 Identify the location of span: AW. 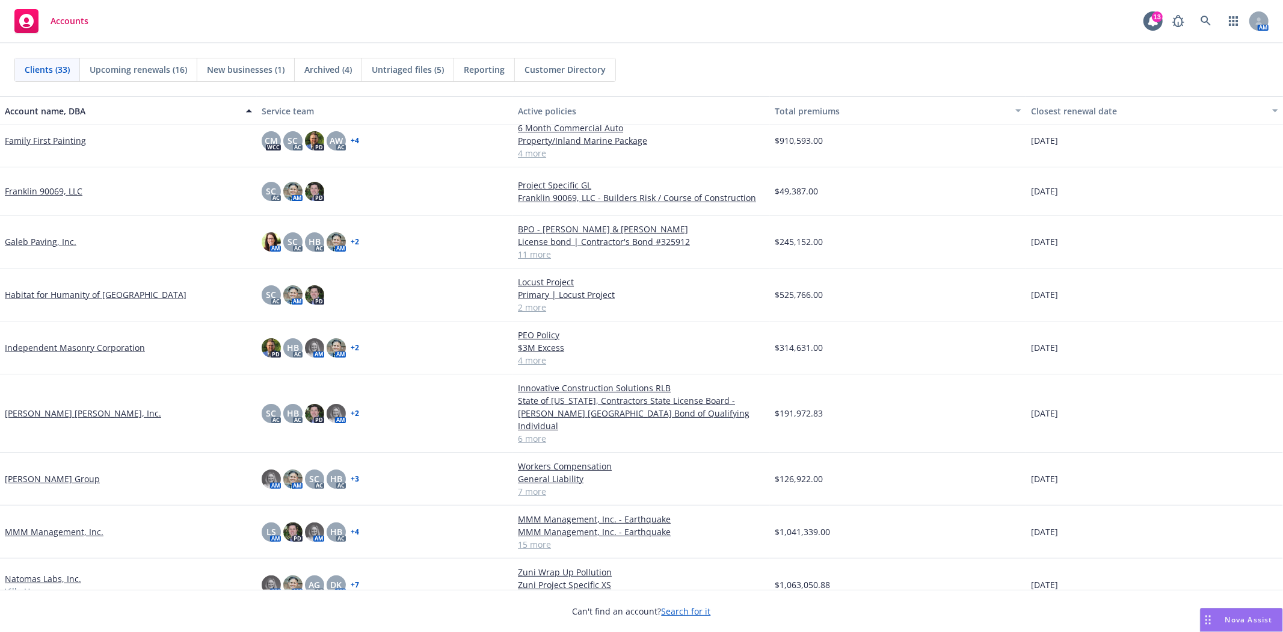
(336, 140).